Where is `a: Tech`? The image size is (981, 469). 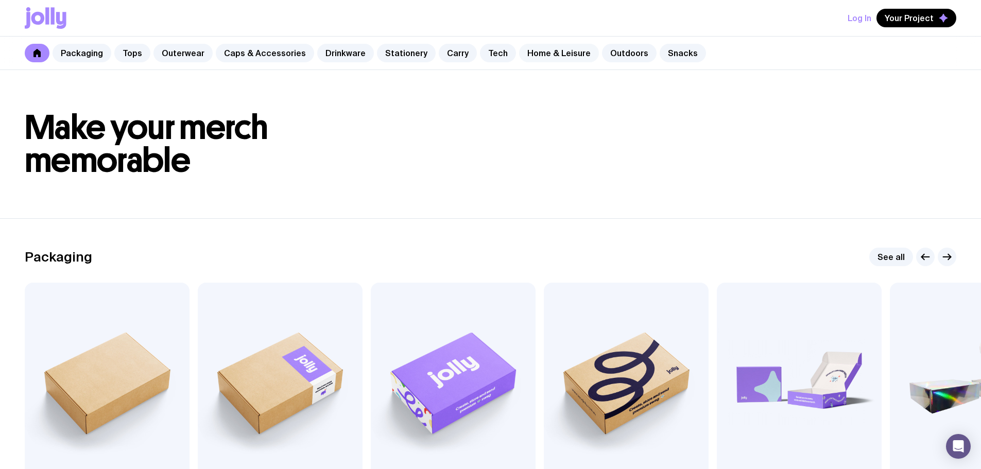 a: Tech is located at coordinates (498, 53).